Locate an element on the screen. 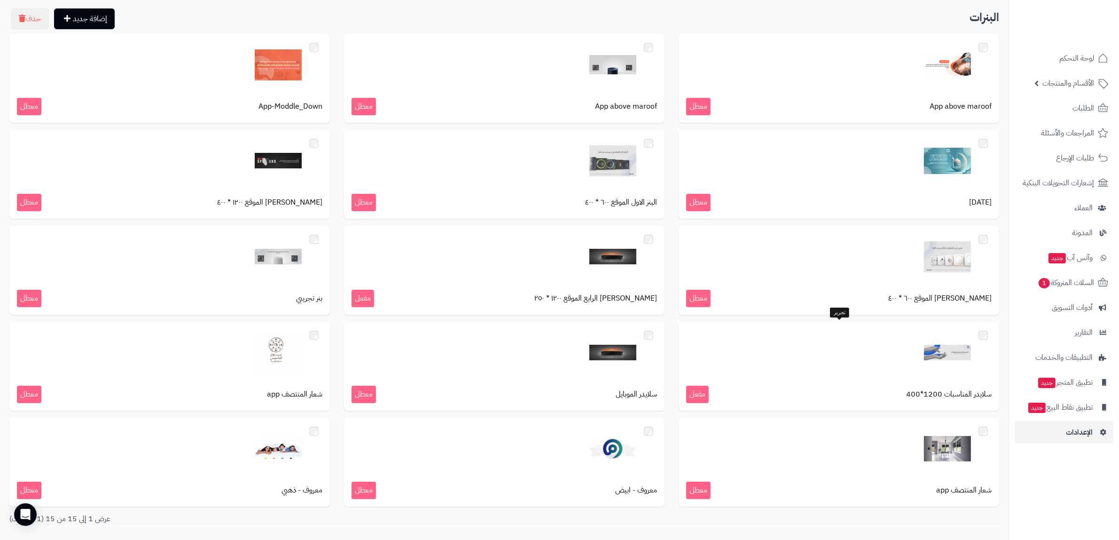  a: App-Moddle_Down معطل is located at coordinates (170, 78).